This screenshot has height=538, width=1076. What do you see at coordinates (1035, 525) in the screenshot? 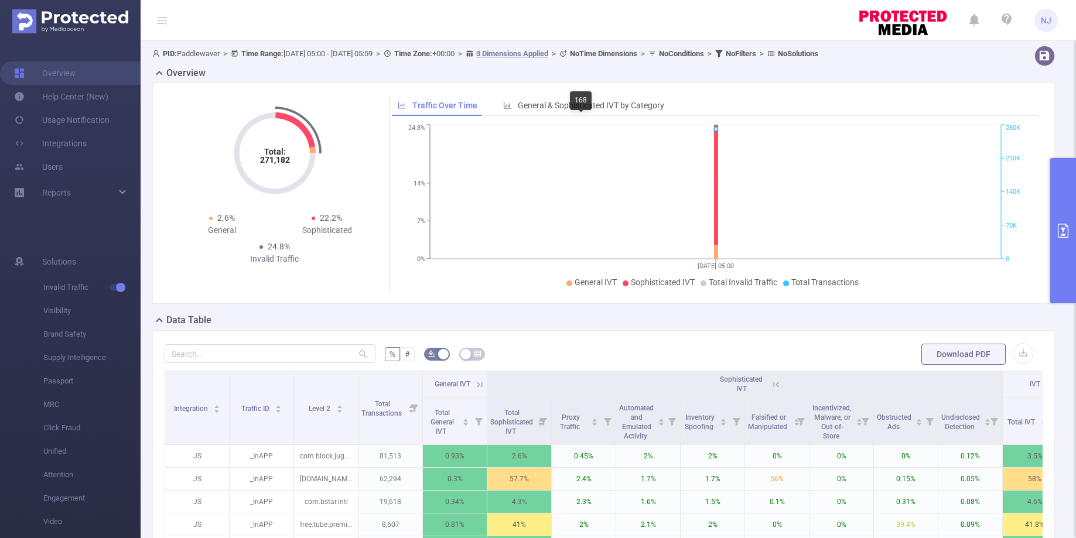
I see `p: 41.8%` at bounding box center [1035, 525].